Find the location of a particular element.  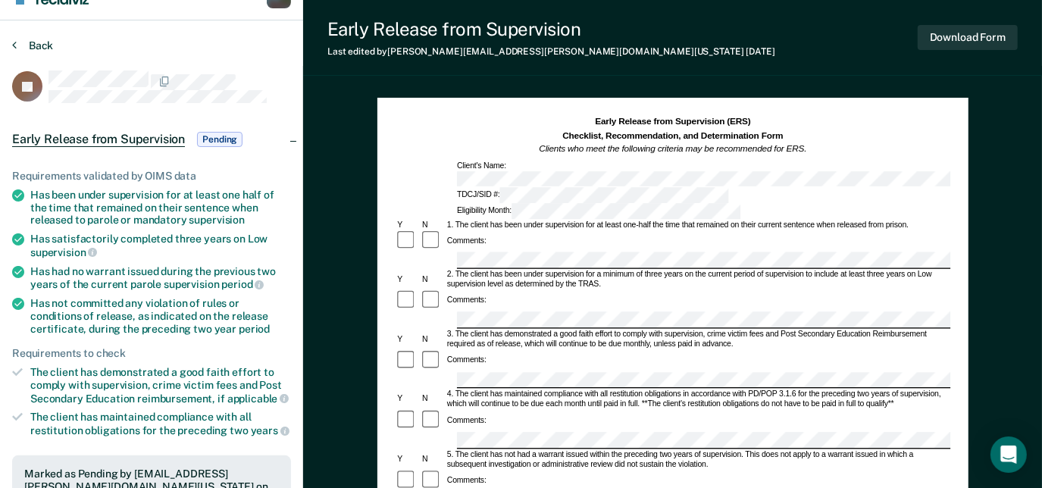

em: Clients who meet the following criteria may be recommended for ERS. is located at coordinates (672, 149).